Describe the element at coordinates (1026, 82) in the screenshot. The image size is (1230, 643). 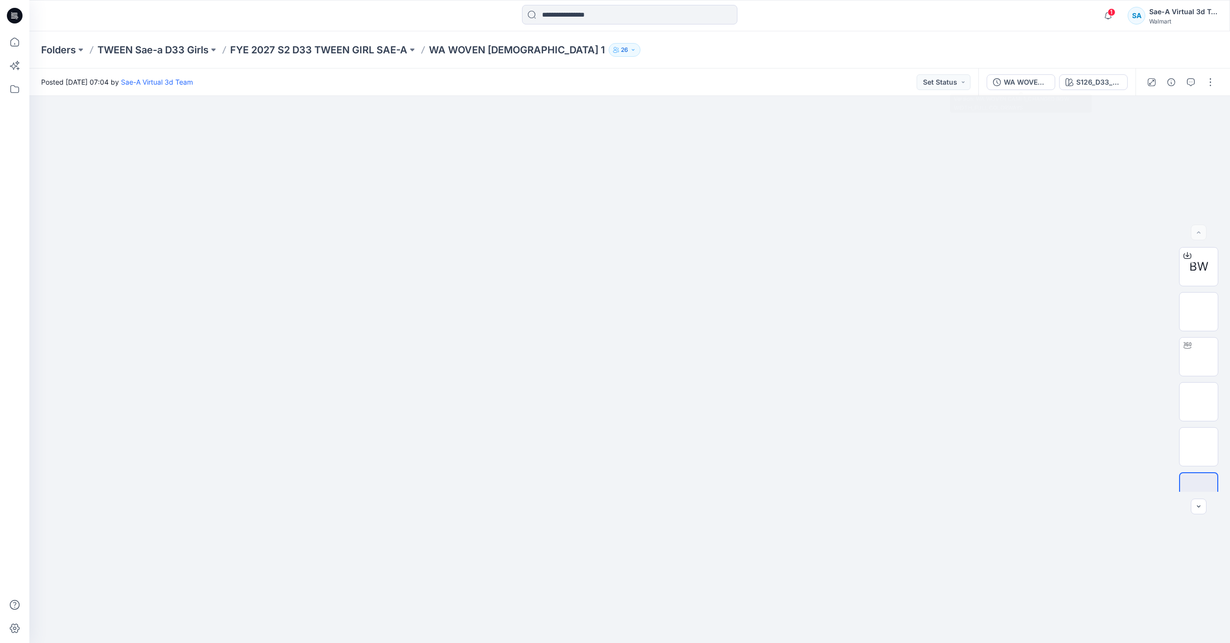
I see `div: WA WOVEN CAMI 1_CHANGED BOW WIDTH_FULL COLORWAYS` at that location.